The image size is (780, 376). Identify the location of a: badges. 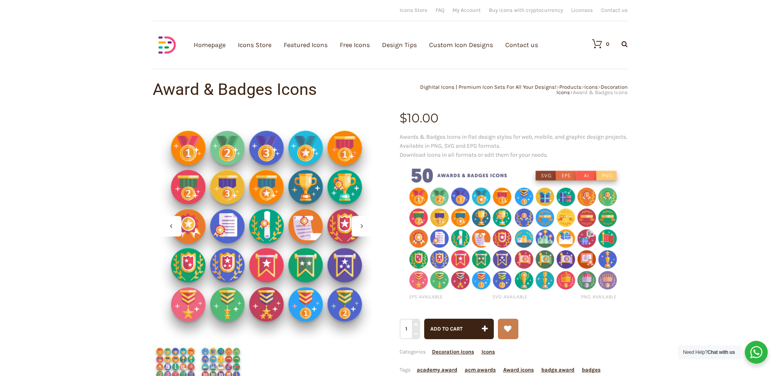
(591, 370).